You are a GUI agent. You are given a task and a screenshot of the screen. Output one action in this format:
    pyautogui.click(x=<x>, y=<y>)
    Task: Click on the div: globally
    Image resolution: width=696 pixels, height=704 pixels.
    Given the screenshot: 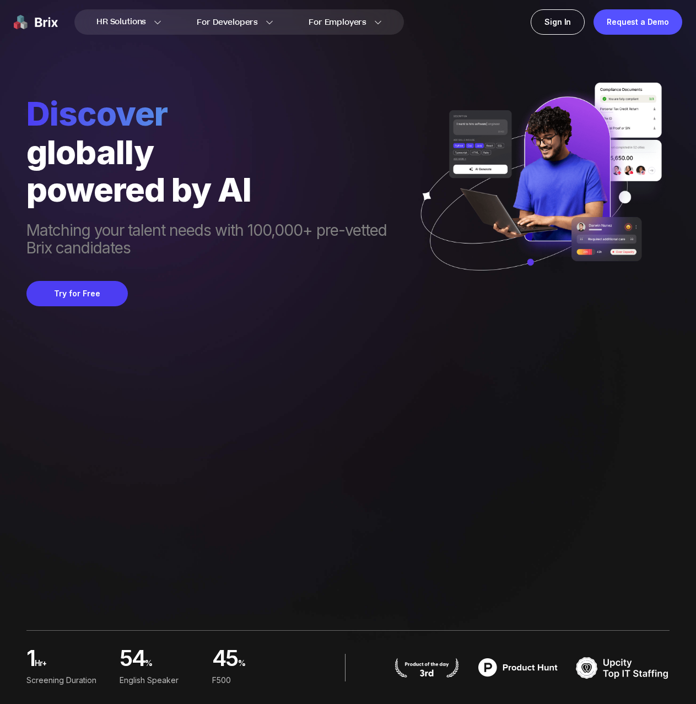 What is the action you would take?
    pyautogui.click(x=217, y=152)
    